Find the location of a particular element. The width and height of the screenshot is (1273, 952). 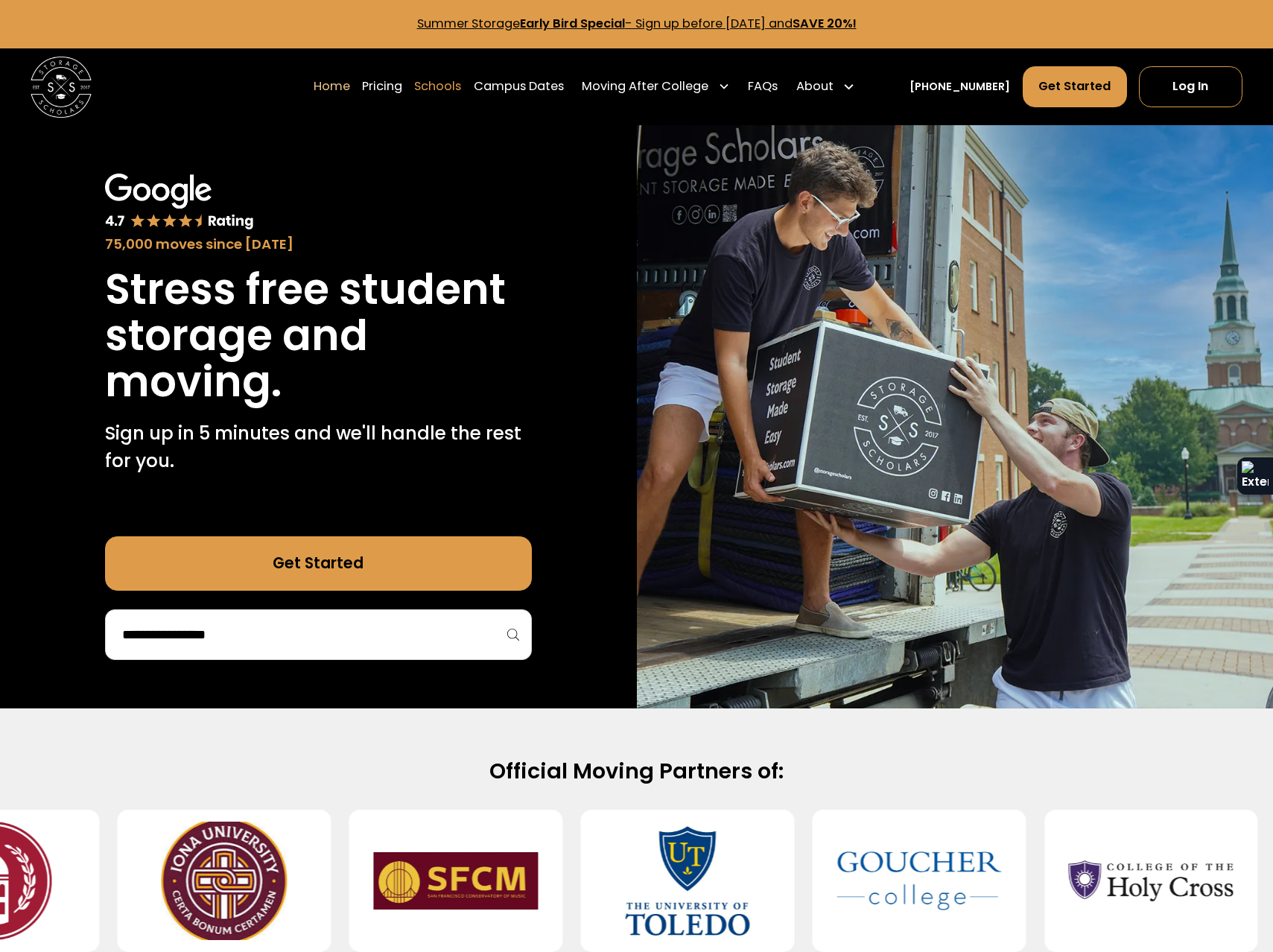

img: Extension Icon is located at coordinates (1255, 476).